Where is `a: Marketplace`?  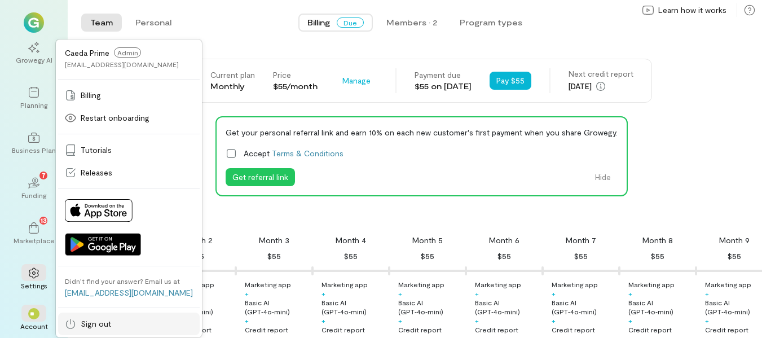 a: Marketplace is located at coordinates (34, 233).